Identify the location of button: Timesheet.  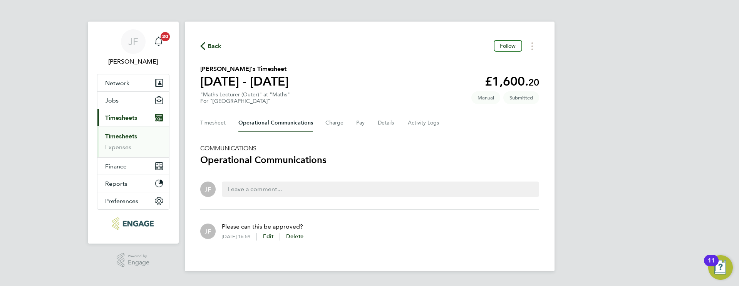
(213, 123).